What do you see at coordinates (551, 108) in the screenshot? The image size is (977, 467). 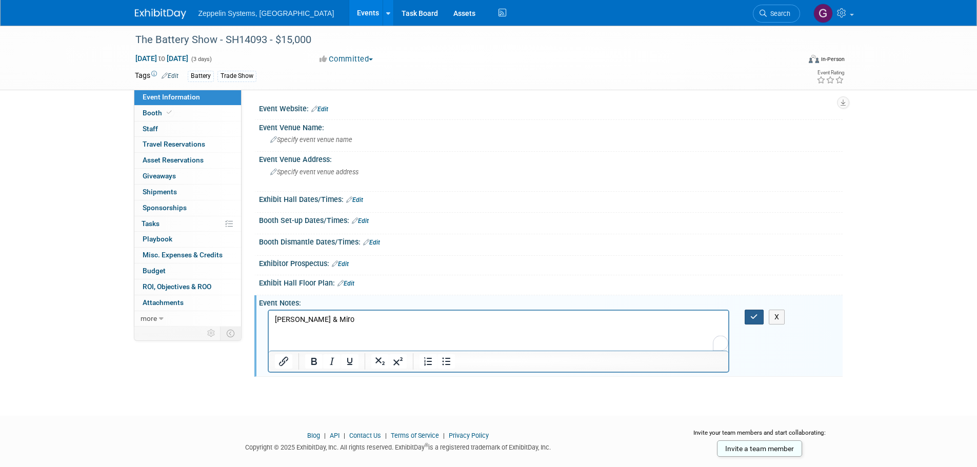 I see `div: Event Website:` at bounding box center [551, 108].